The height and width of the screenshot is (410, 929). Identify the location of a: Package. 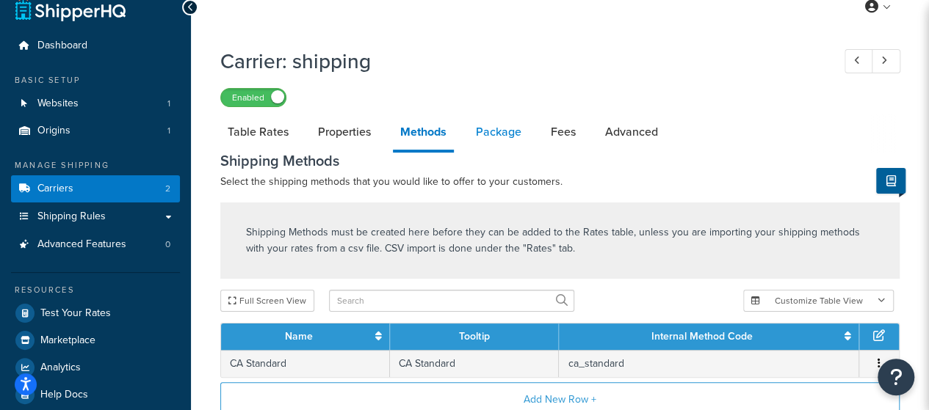
(499, 132).